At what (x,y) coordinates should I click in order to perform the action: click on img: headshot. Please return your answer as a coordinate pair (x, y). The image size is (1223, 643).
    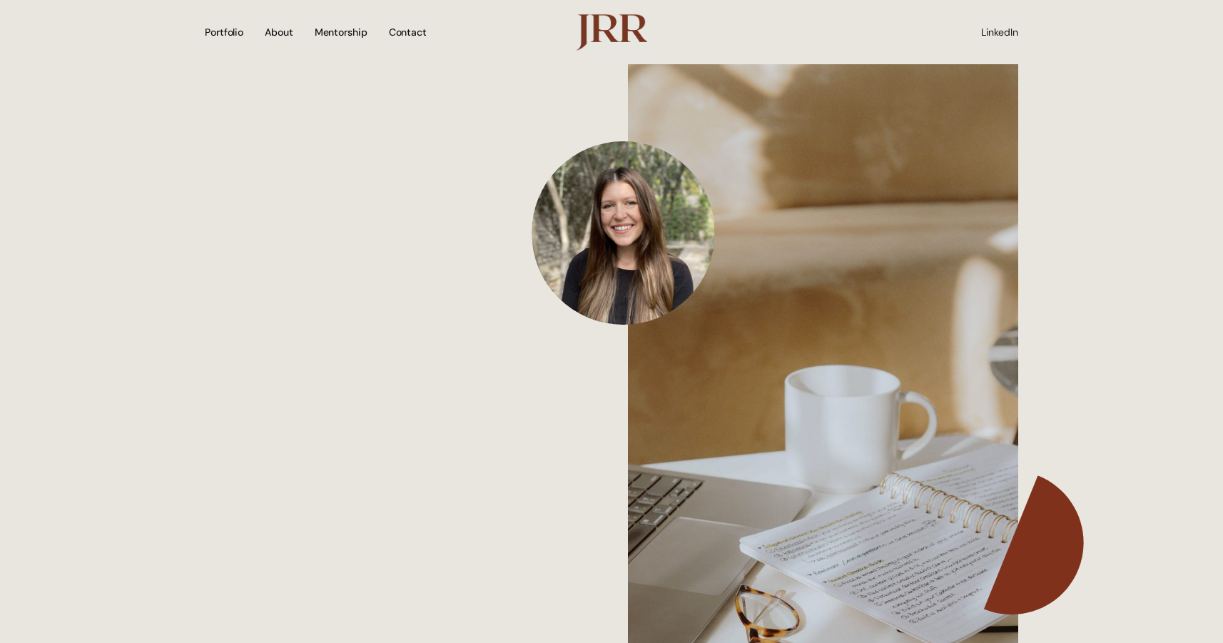
    Looking at the image, I should click on (623, 233).